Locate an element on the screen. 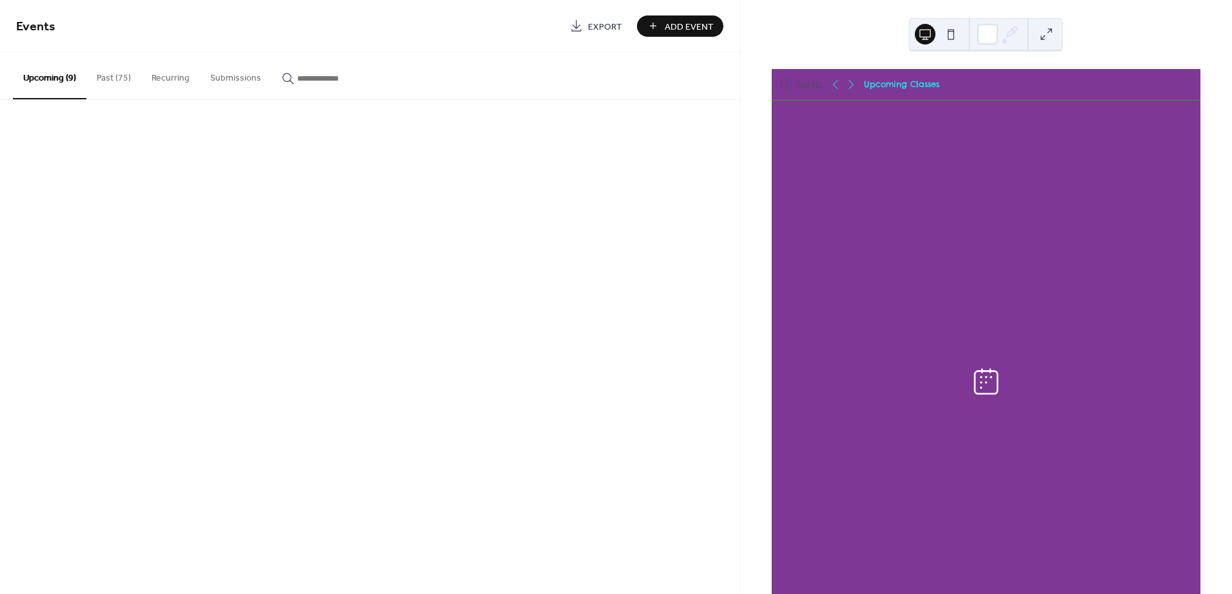 The height and width of the screenshot is (594, 1232). button: Upcoming (9) is located at coordinates (50, 75).